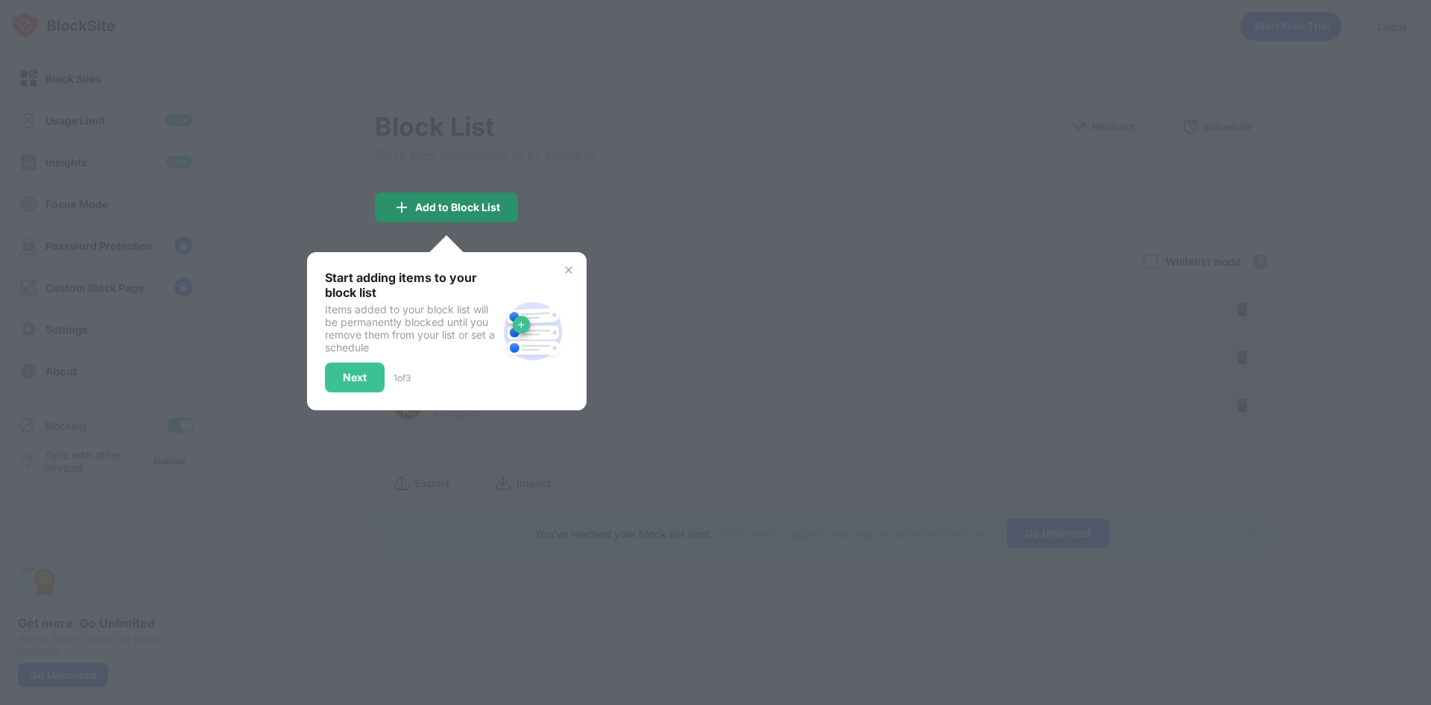  What do you see at coordinates (402, 377) in the screenshot?
I see `div: 1 of 3` at bounding box center [402, 377].